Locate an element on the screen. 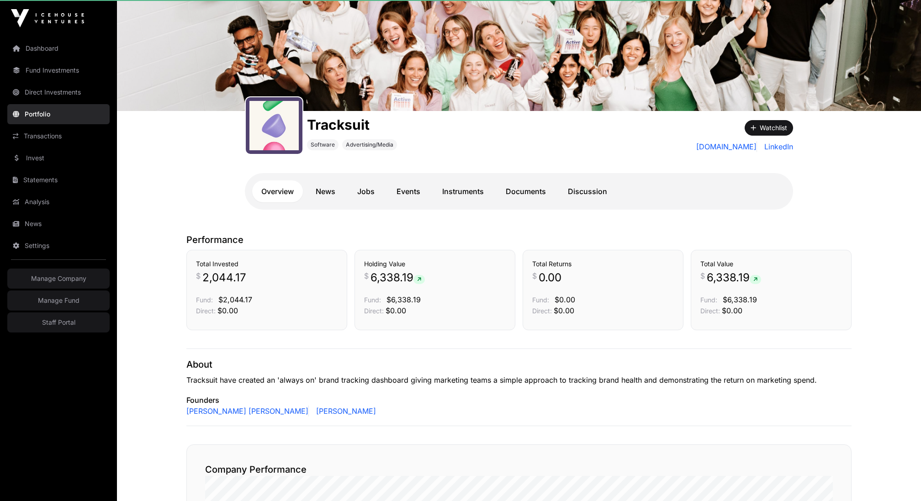 Image resolution: width=921 pixels, height=501 pixels. a: Statements is located at coordinates (58, 180).